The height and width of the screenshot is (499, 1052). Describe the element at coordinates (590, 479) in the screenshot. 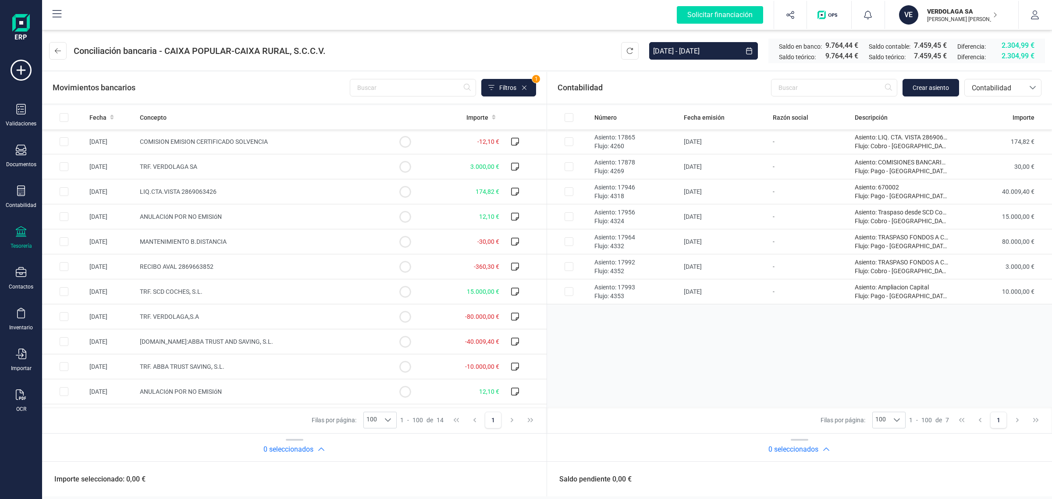

I see `span: Saldo pendiente 0,00 €` at that location.